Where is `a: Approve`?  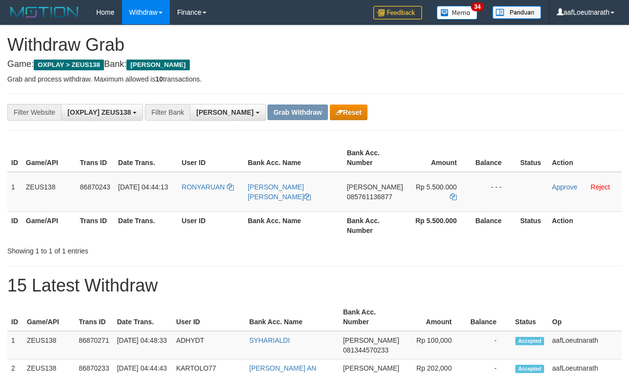 a: Approve is located at coordinates (565, 187).